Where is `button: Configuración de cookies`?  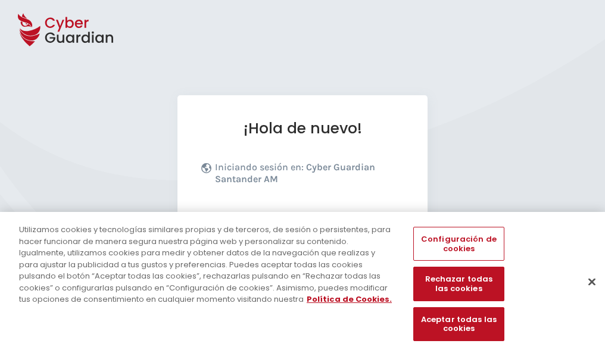
button: Configuración de cookies is located at coordinates (459, 244).